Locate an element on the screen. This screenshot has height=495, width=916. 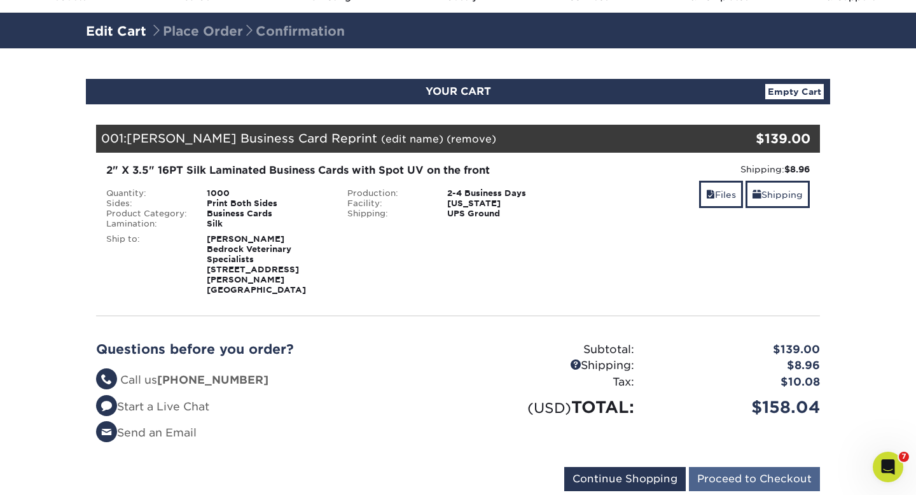
span: files is located at coordinates (710, 195).